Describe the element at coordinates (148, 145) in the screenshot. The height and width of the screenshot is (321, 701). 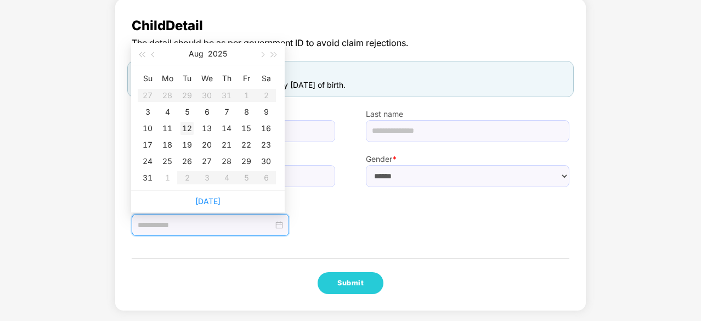
I see `td: 2025-08-17` at that location.